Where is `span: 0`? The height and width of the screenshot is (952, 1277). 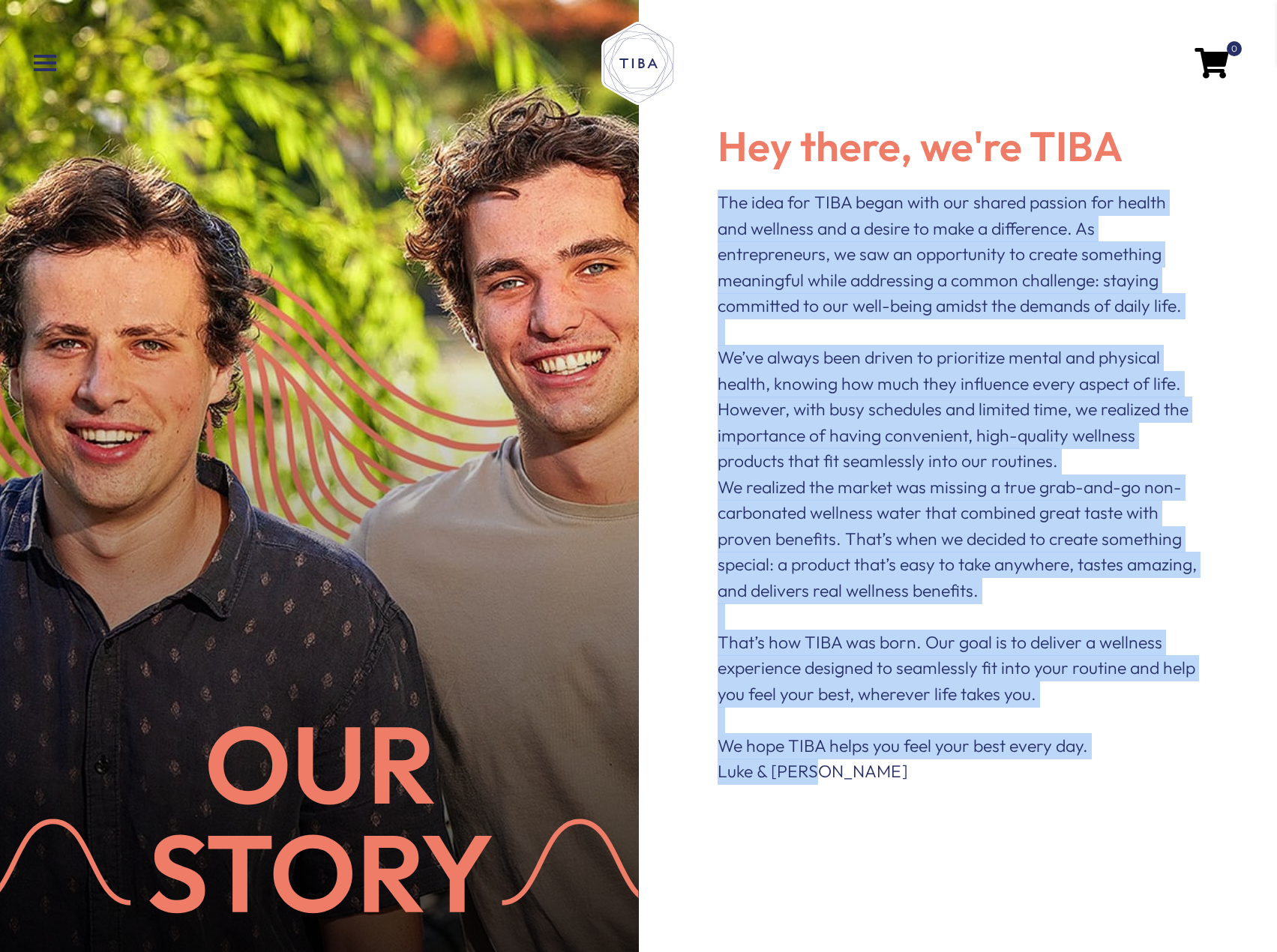 span: 0 is located at coordinates (1235, 49).